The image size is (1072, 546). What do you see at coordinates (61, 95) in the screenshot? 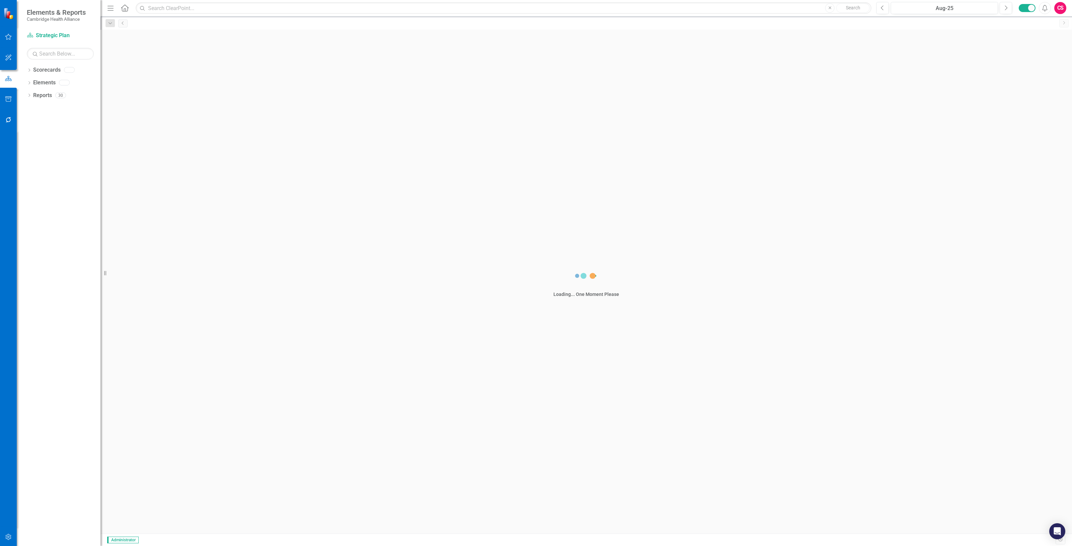
I see `div: 30` at bounding box center [61, 95].